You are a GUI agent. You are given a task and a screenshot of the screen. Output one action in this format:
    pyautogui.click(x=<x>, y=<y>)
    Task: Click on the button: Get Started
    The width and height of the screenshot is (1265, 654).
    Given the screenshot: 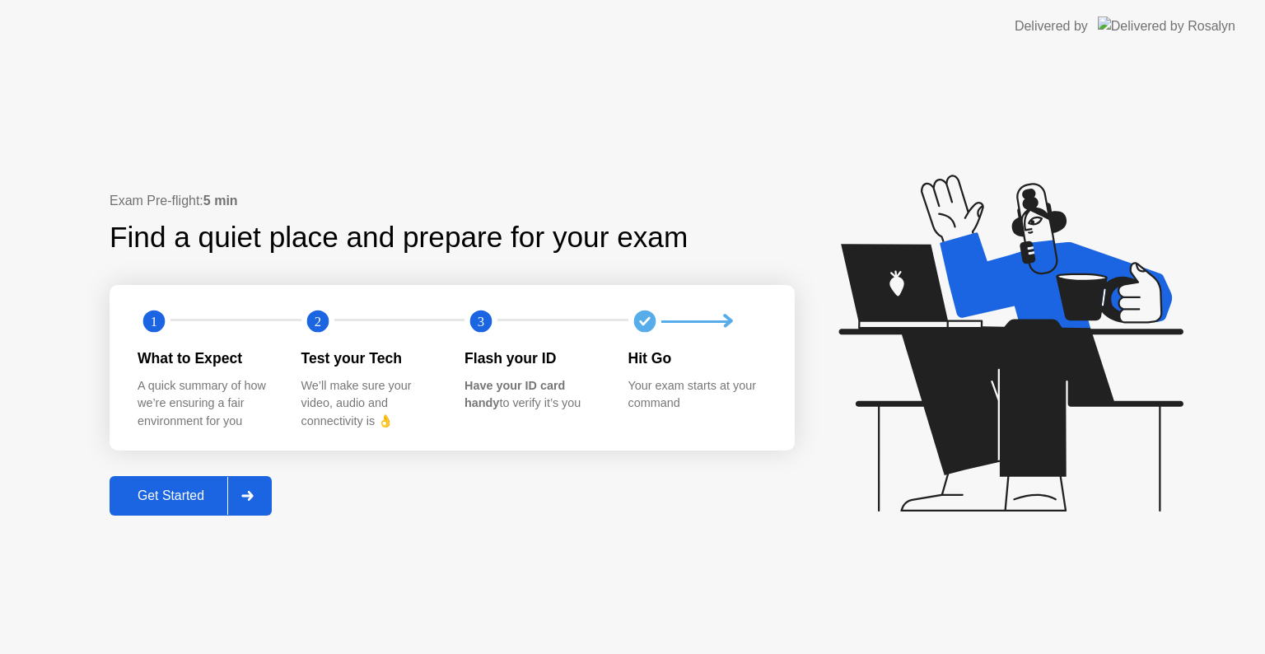 What is the action you would take?
    pyautogui.click(x=190, y=496)
    